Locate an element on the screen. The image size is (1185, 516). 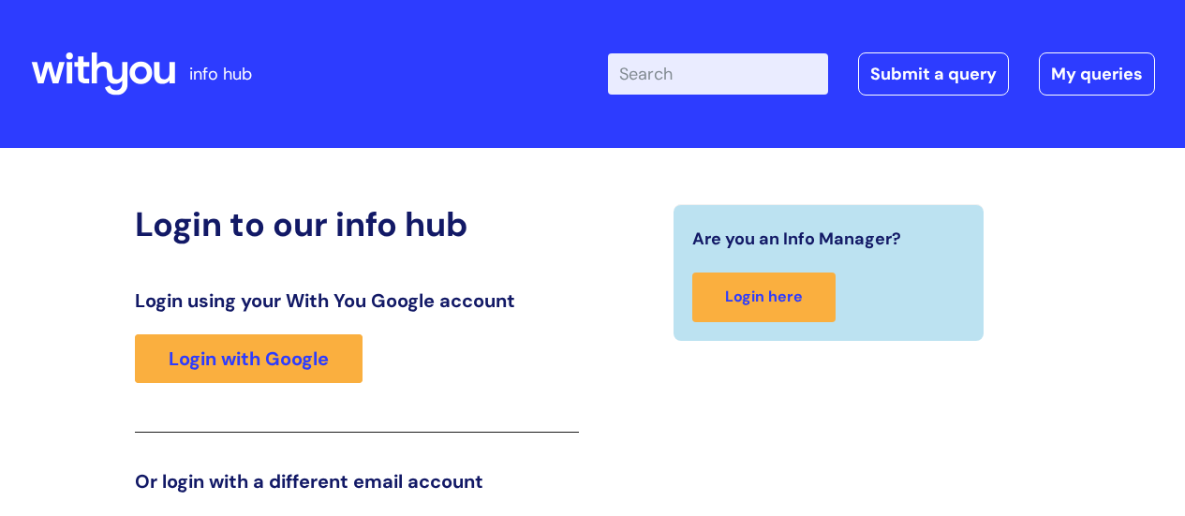
h3: Login using your With You Google account is located at coordinates (357, 301).